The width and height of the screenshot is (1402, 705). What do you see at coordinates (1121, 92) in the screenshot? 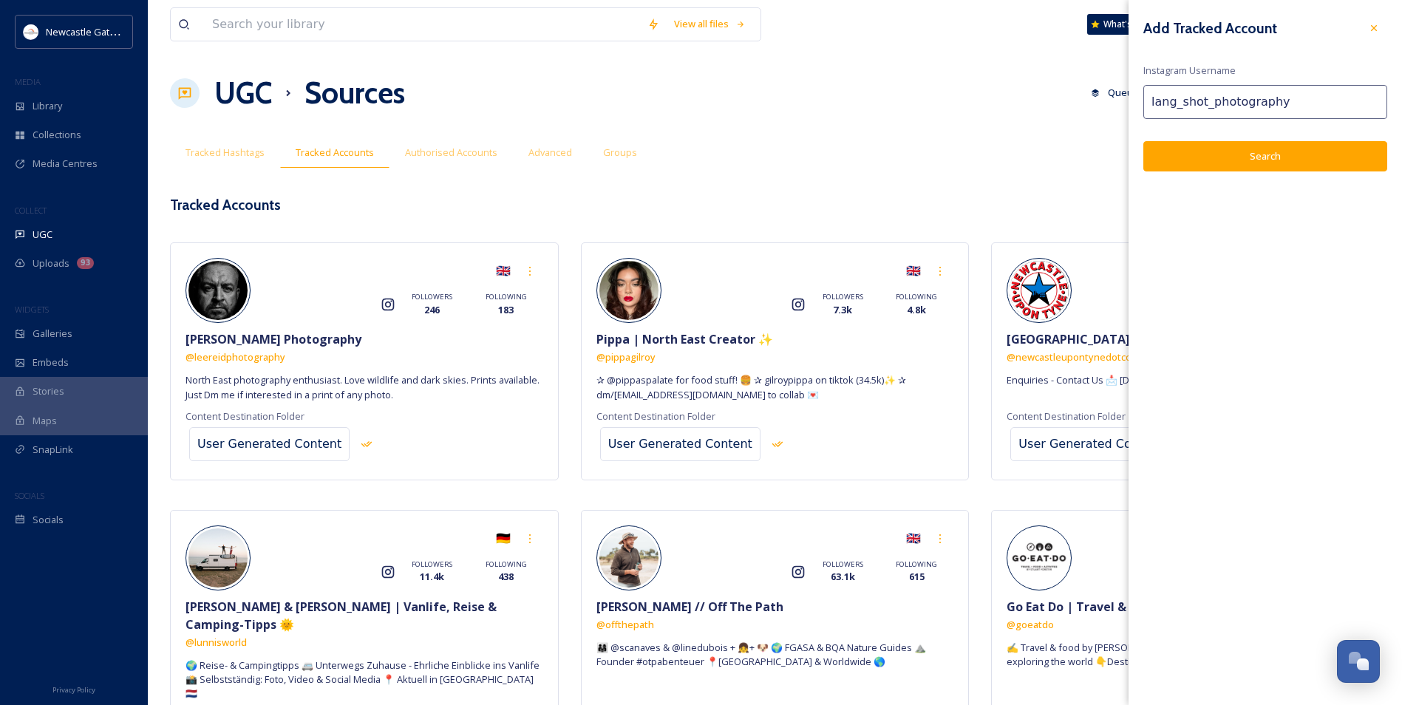
I see `a: Queued` at bounding box center [1121, 92].